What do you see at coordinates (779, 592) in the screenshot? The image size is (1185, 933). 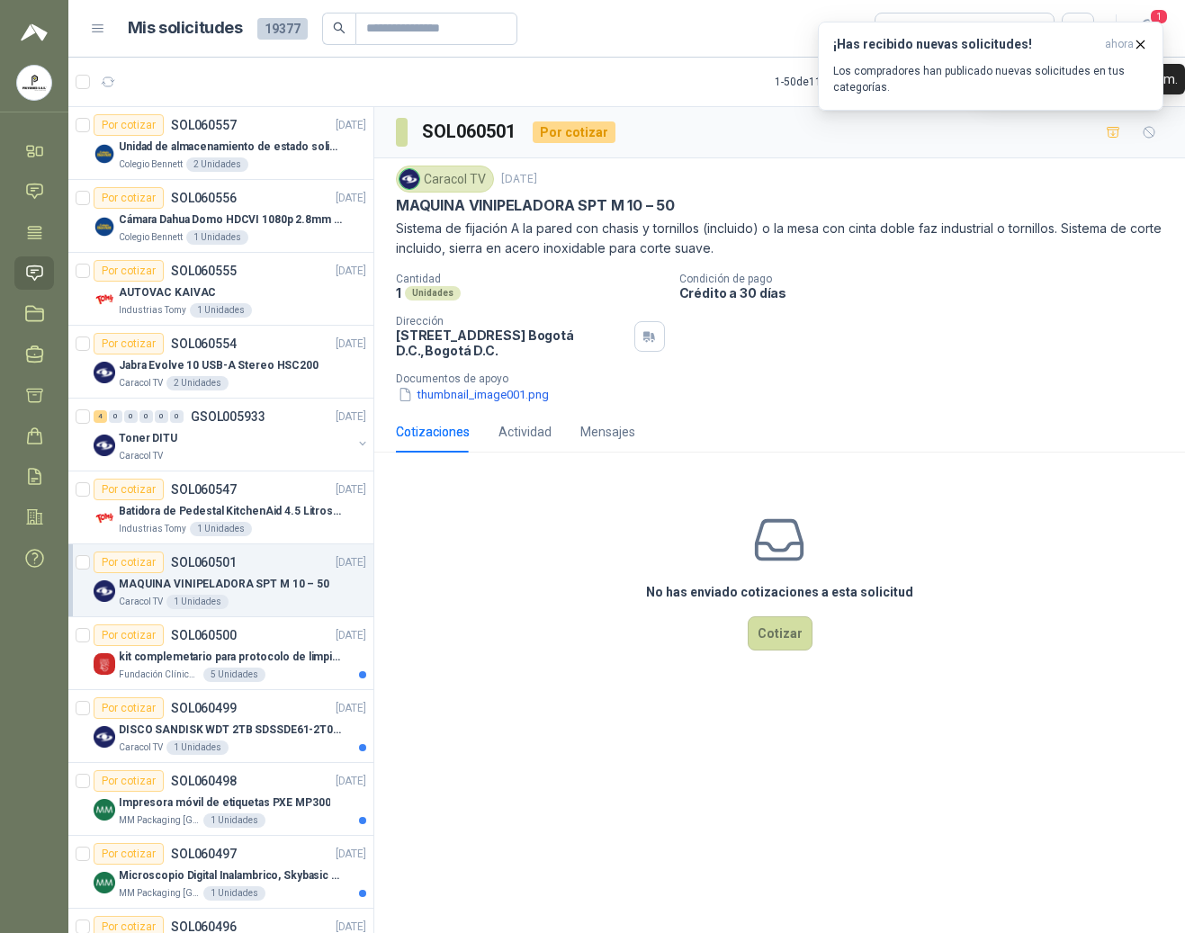 I see `h3: No has enviado cotizaciones a esta solicitud` at bounding box center [779, 592].